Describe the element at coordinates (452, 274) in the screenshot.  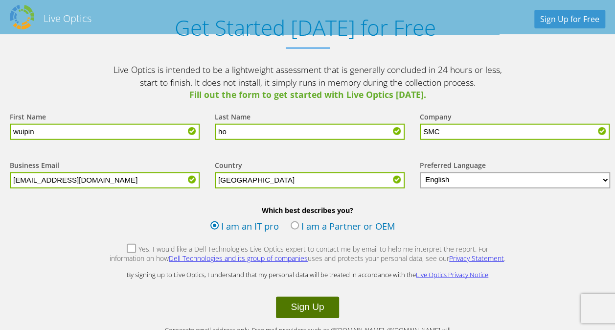
I see `a: Live Optics Privacy Notice` at that location.